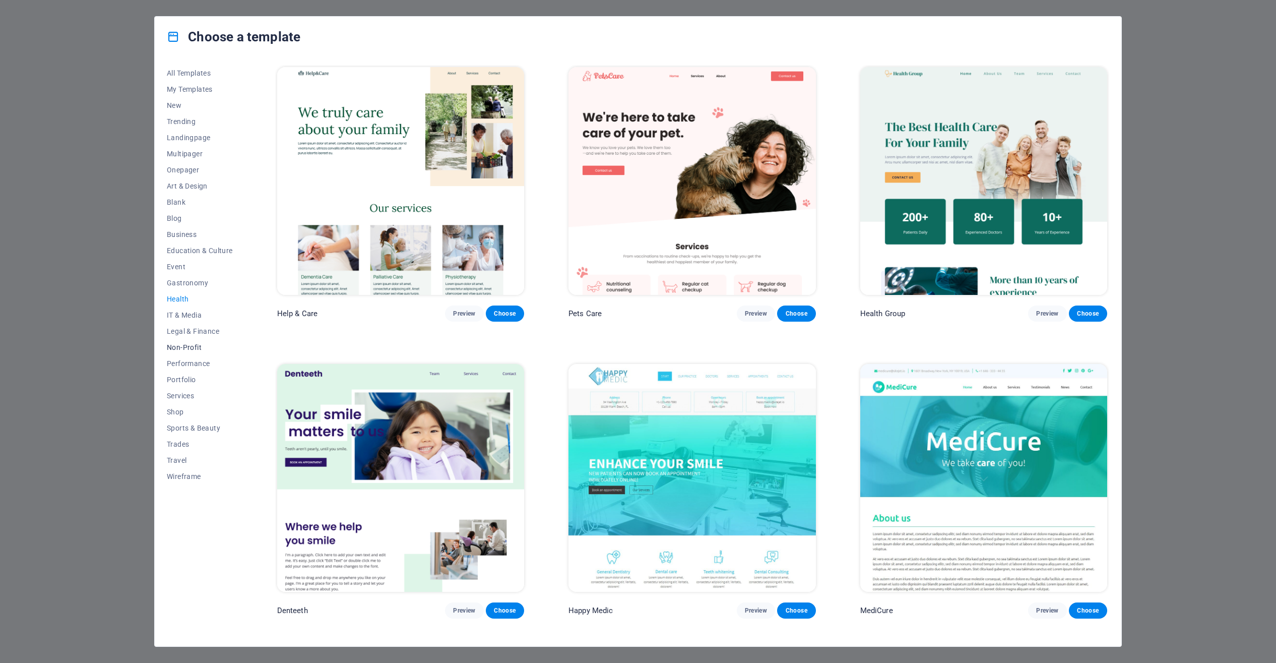 Image resolution: width=1276 pixels, height=663 pixels. What do you see at coordinates (200, 428) in the screenshot?
I see `span: Sports & Beauty` at bounding box center [200, 428].